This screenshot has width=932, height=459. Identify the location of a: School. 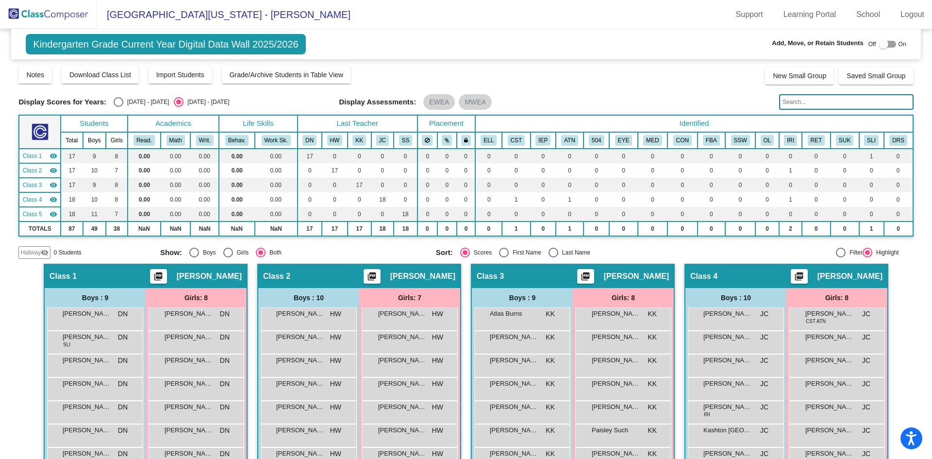
(868, 15).